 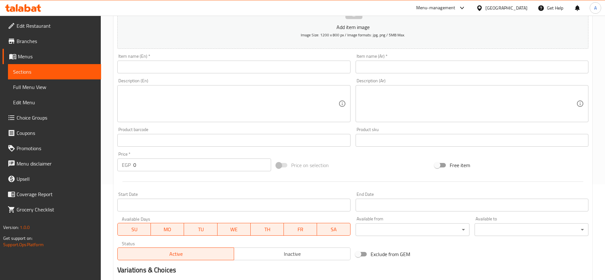 I want to click on a: Coupons, so click(x=52, y=133).